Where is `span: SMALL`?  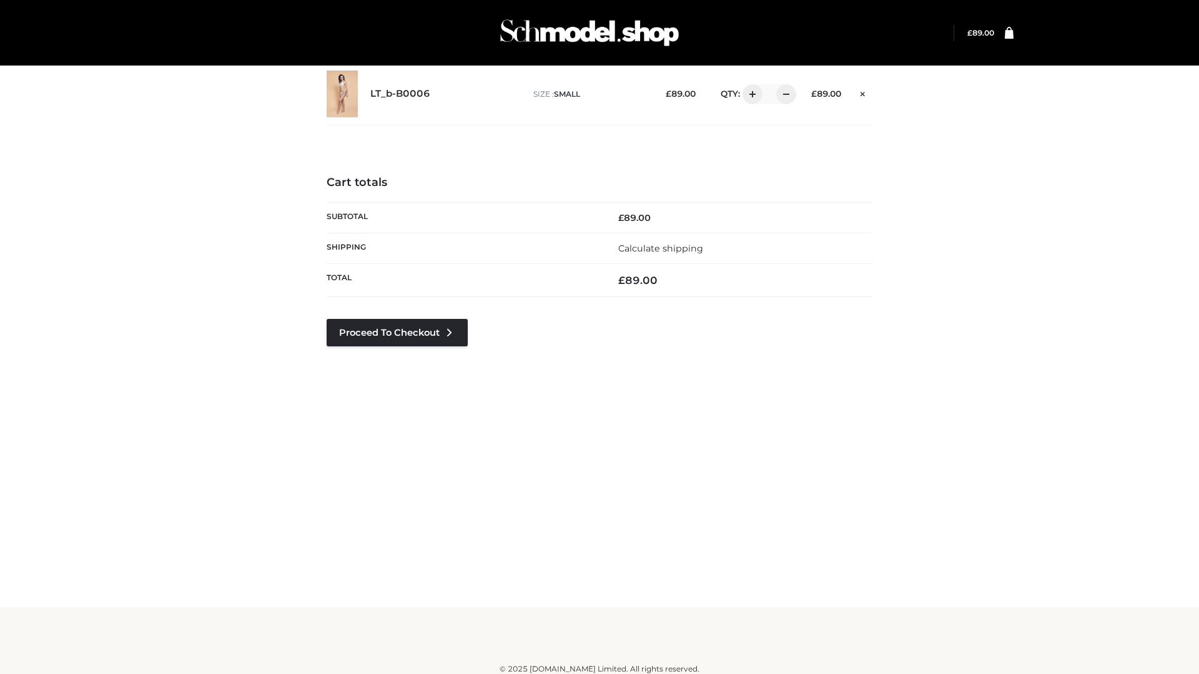
span: SMALL is located at coordinates (567, 94).